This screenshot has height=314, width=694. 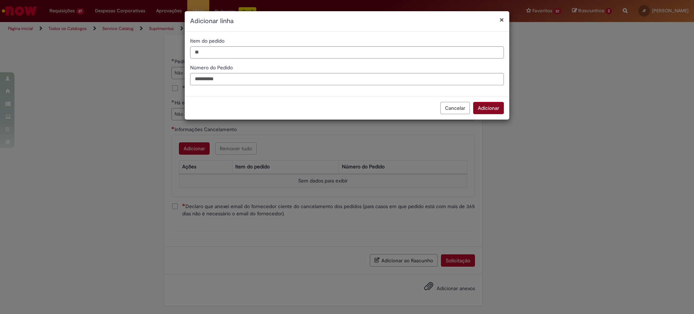 What do you see at coordinates (212, 68) in the screenshot?
I see `span: Número do Pedido` at bounding box center [212, 68].